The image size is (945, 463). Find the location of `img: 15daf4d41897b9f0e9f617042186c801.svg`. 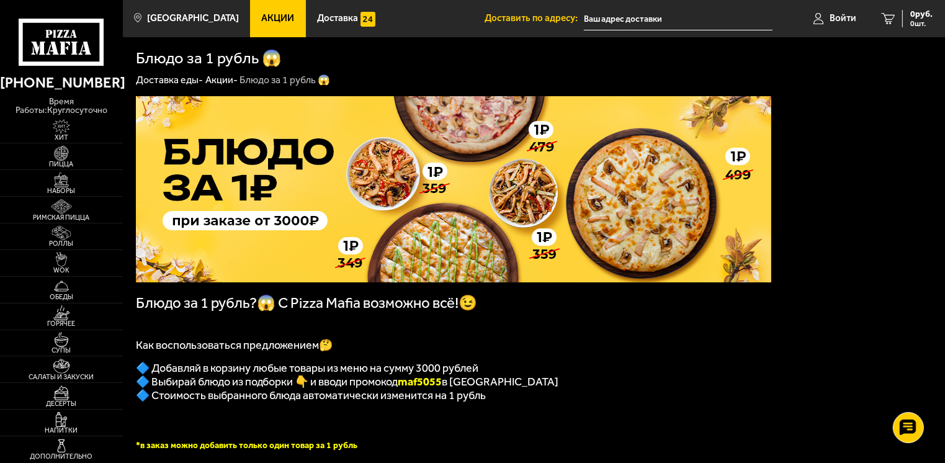

img: 15daf4d41897b9f0e9f617042186c801.svg is located at coordinates (368, 19).